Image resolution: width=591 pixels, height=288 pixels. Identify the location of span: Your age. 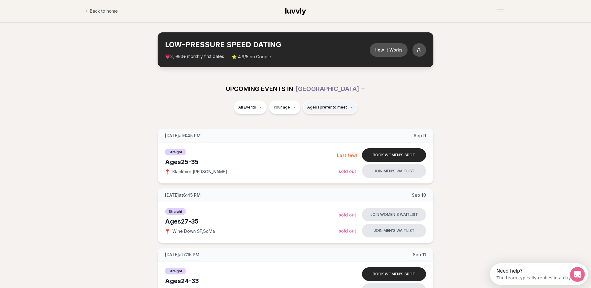
(282, 107).